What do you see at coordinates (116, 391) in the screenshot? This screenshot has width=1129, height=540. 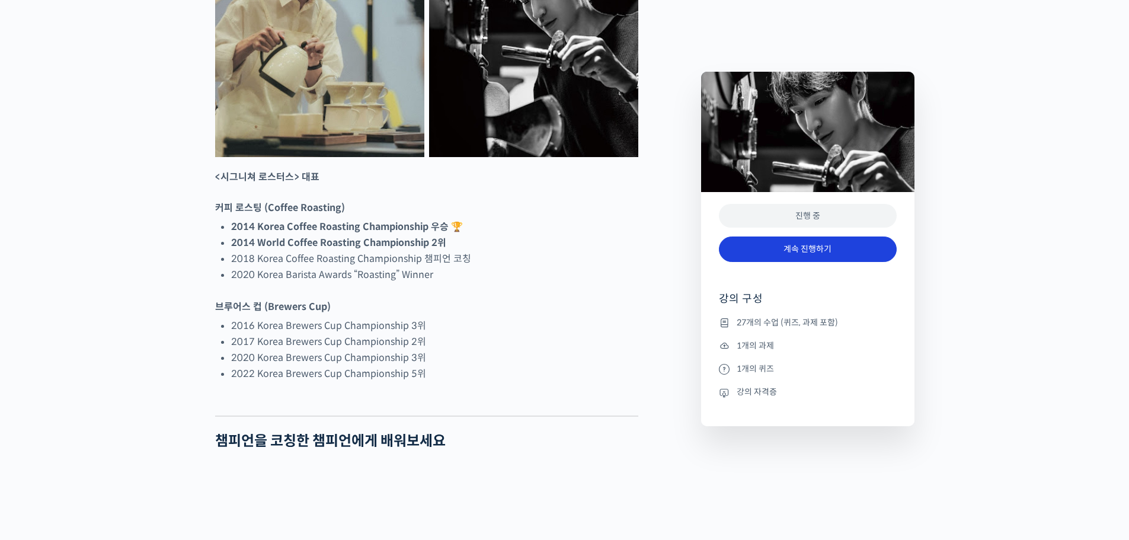 I see `a: 대화` at bounding box center [116, 391].